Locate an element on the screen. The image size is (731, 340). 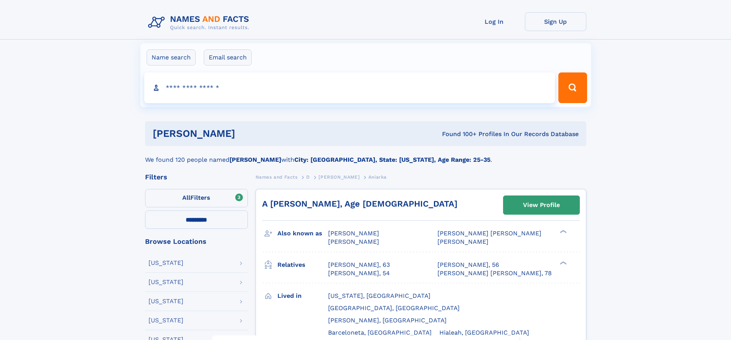
a: View Profile is located at coordinates (541, 205).